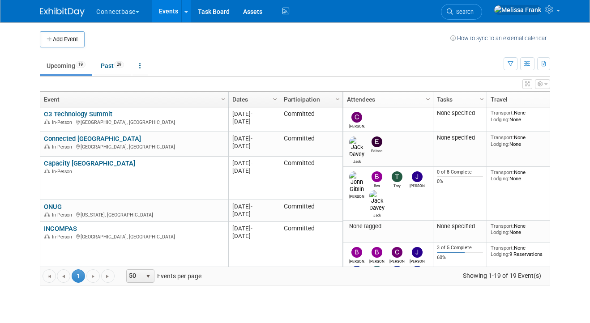 This screenshot has height=323, width=590. What do you see at coordinates (112, 66) in the screenshot?
I see `a: Past29` at bounding box center [112, 66].